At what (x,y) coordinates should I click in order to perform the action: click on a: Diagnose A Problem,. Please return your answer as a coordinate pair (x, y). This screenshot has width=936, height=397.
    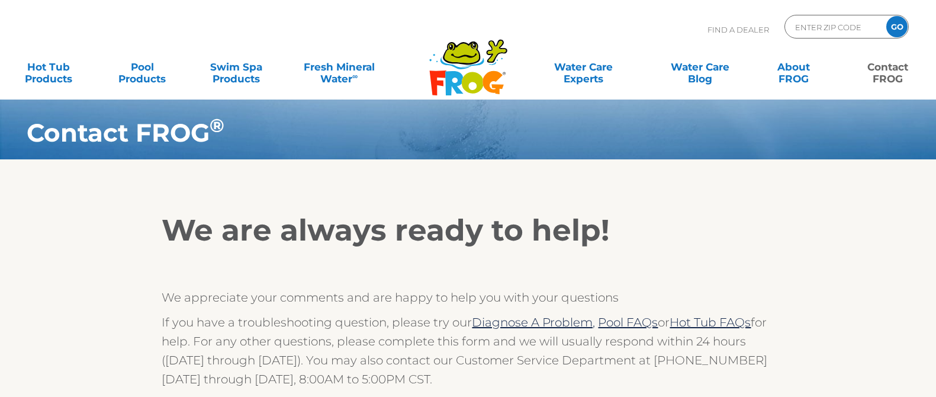
    Looking at the image, I should click on (534, 322).